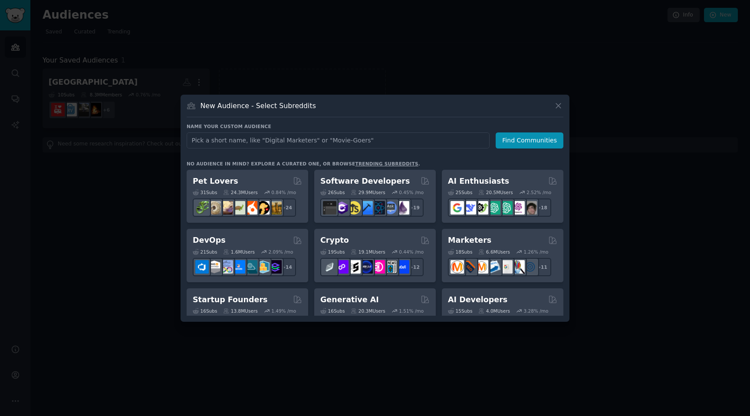  I want to click on div: 0.84 % /mo, so click(284, 192).